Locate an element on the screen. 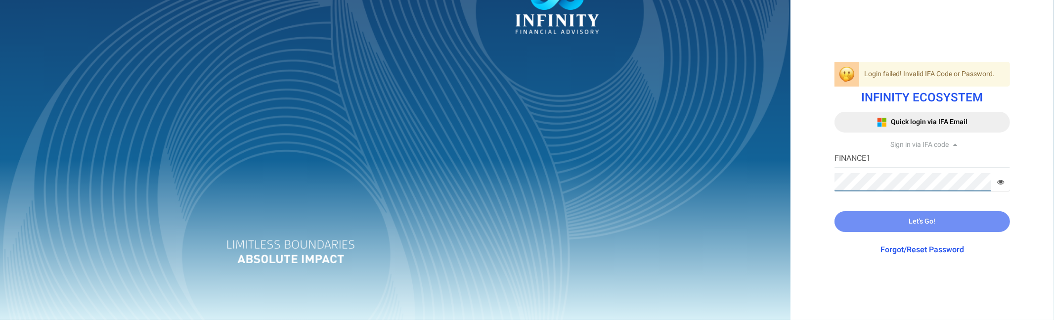 The image size is (1054, 320). div: Sign in via IFA code is located at coordinates (922, 145).